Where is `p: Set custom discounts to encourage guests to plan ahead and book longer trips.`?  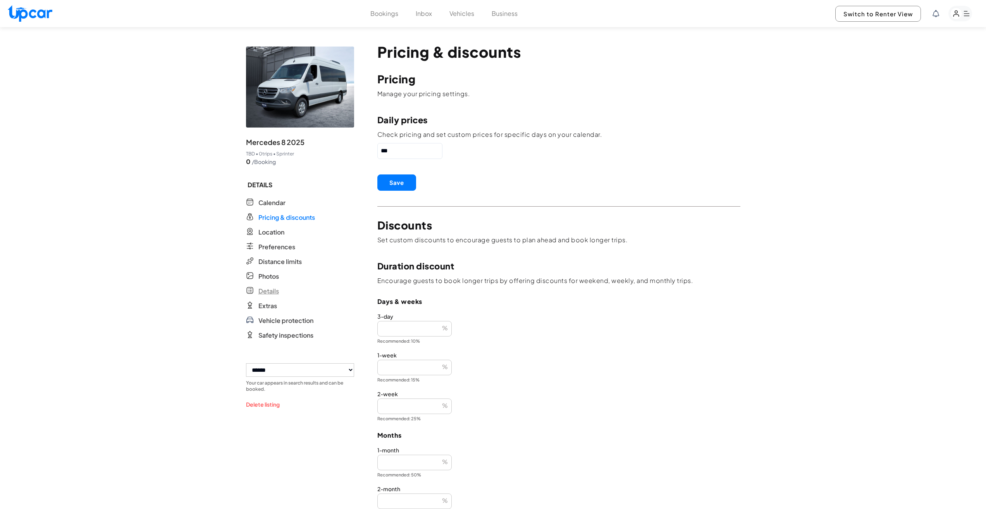 p: Set custom discounts to encourage guests to plan ahead and book longer trips. is located at coordinates (559, 240).